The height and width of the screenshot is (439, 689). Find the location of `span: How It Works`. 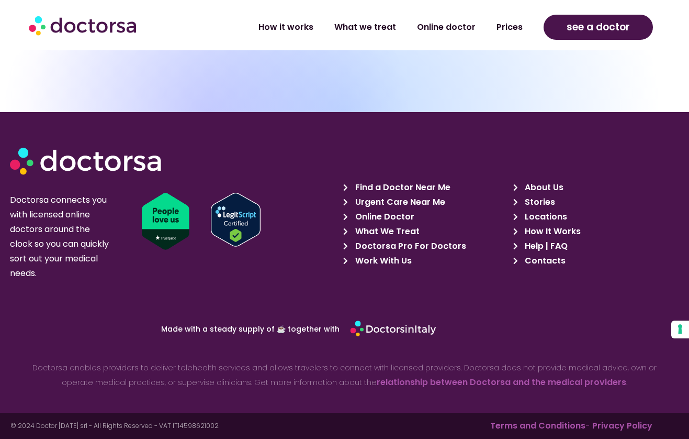

span: How It Works is located at coordinates (552, 231).